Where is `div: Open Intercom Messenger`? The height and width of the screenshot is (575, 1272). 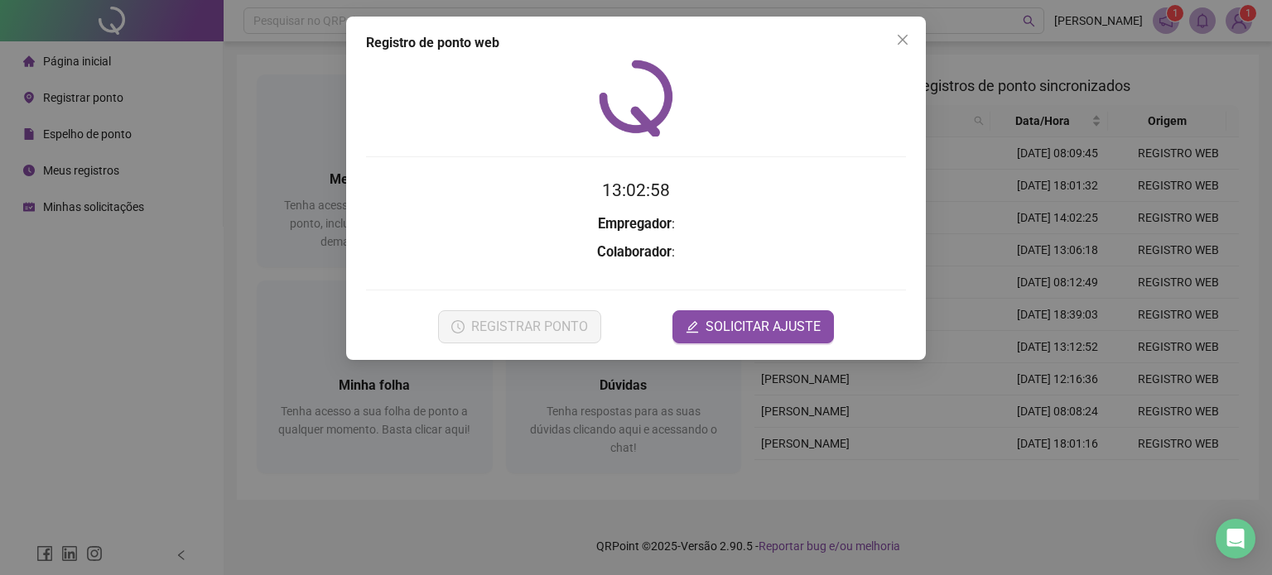 div: Open Intercom Messenger is located at coordinates (1235, 539).